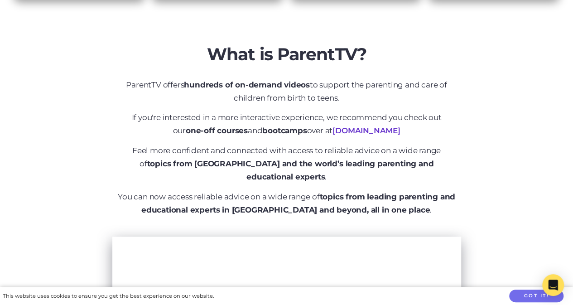 The height and width of the screenshot is (305, 573). What do you see at coordinates (284, 130) in the screenshot?
I see `strong: bootcamps` at bounding box center [284, 130].